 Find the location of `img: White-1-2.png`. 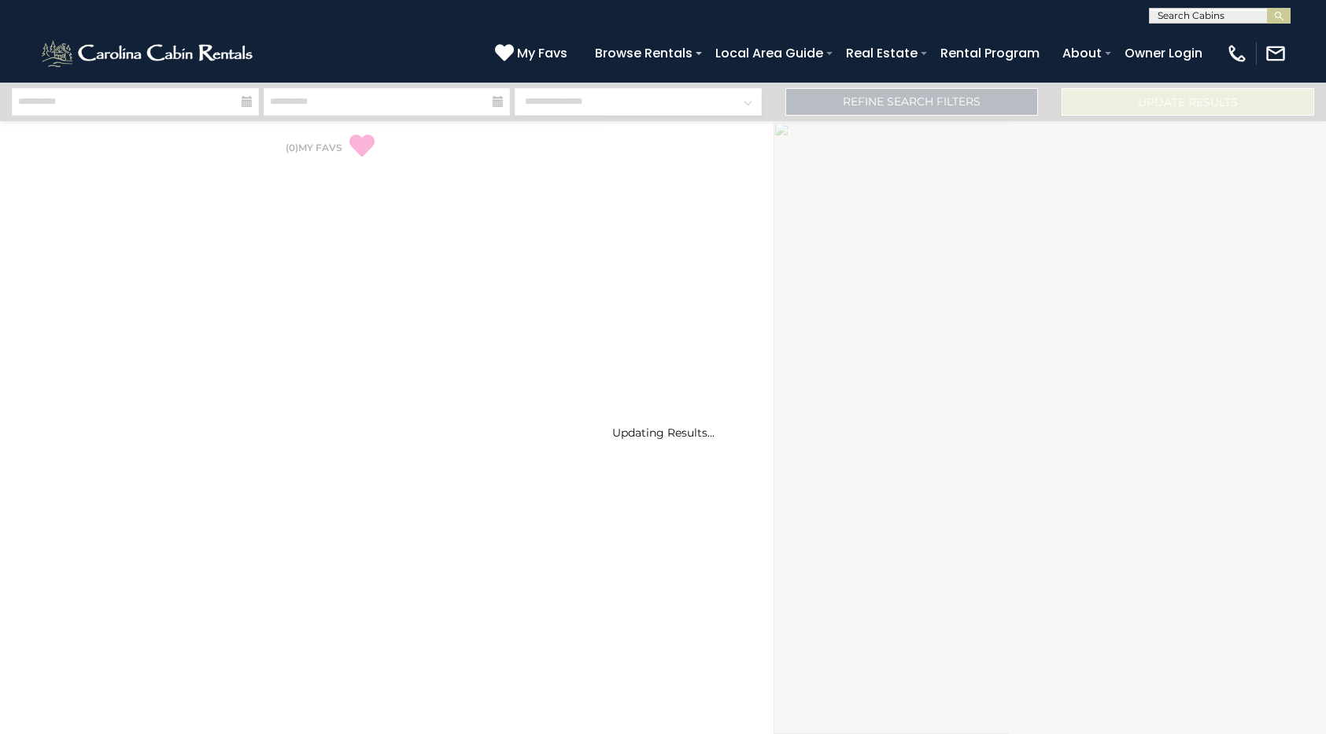

img: White-1-2.png is located at coordinates (148, 53).